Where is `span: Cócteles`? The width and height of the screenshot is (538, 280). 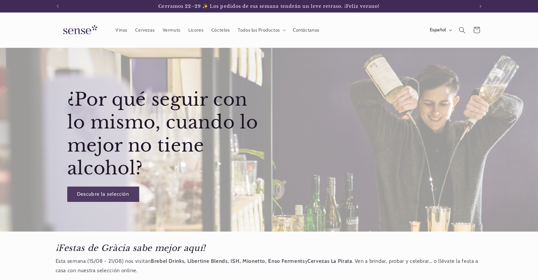 span: Cócteles is located at coordinates (221, 30).